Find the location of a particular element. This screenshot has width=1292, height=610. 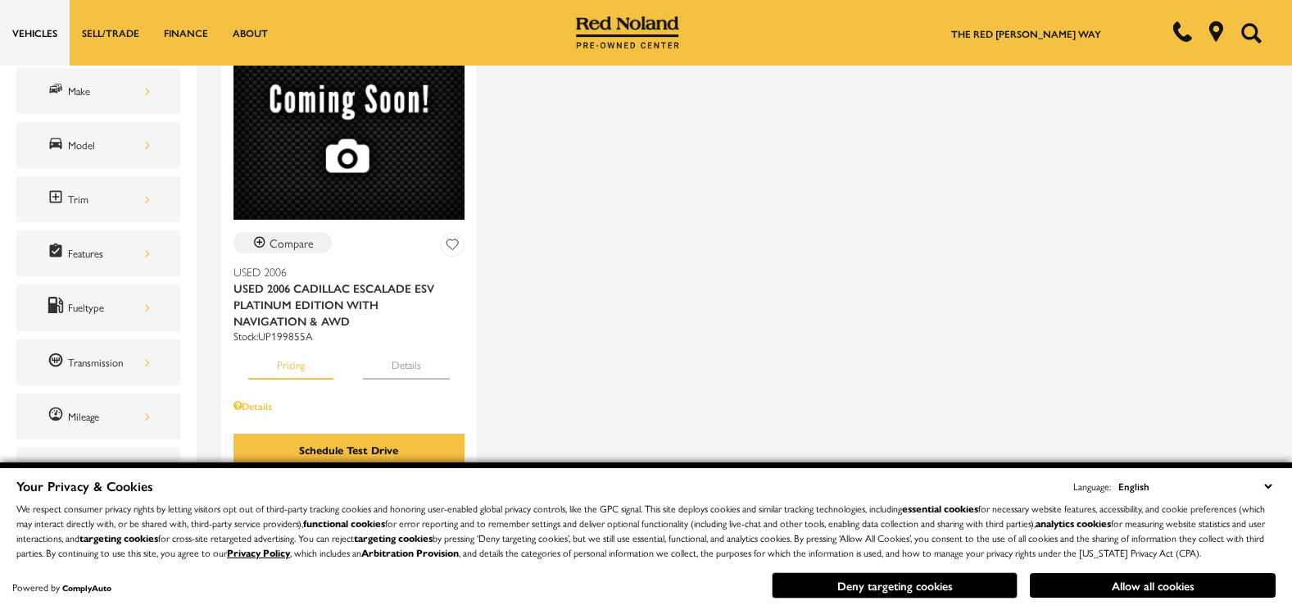

span: Your Privacy & Cookies is located at coordinates (84, 485).